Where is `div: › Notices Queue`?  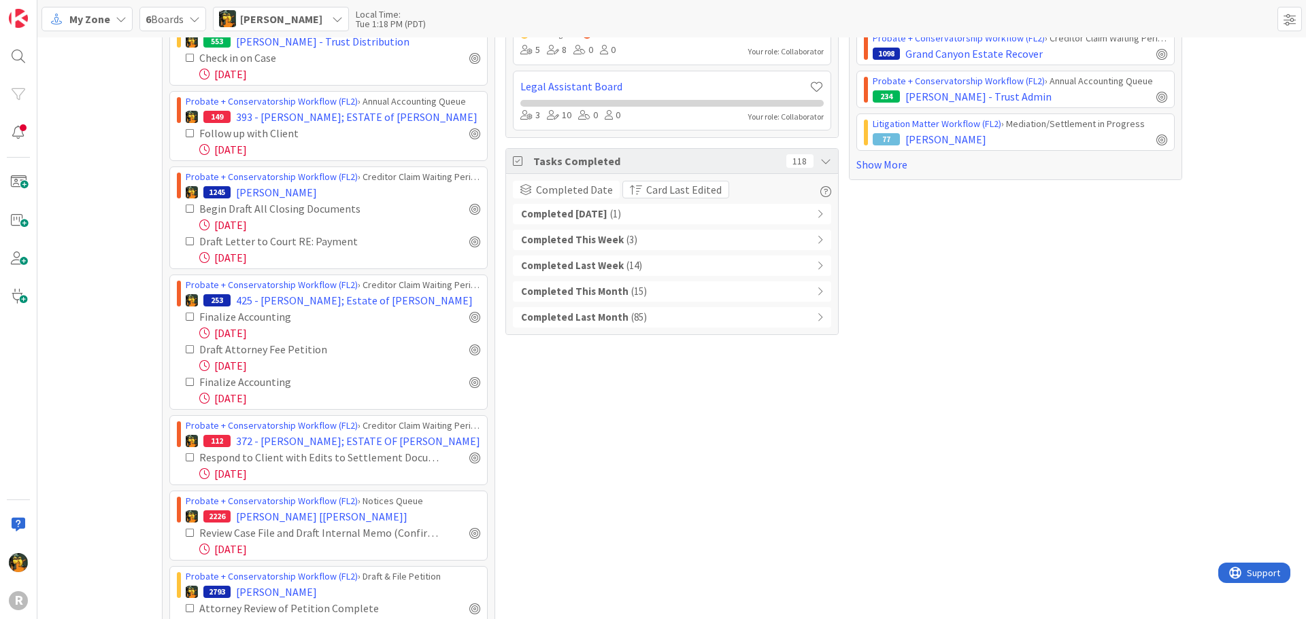
div: › Notices Queue is located at coordinates (332, 501).